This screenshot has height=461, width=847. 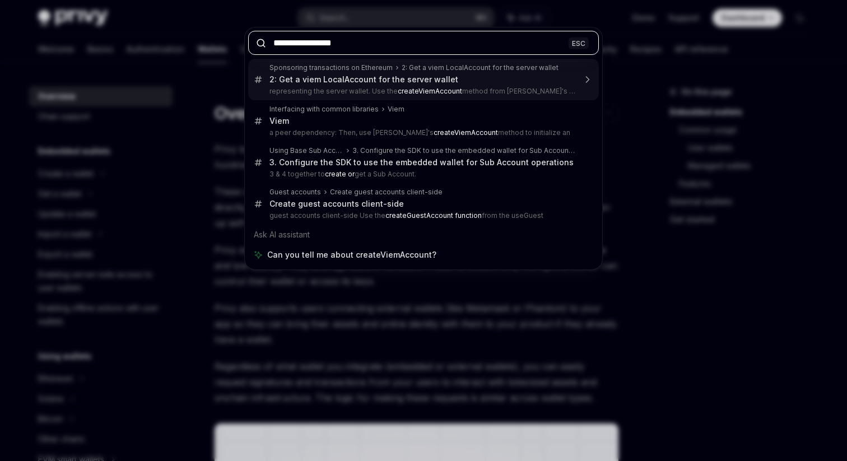 I want to click on div: Using Base Sub Accounts, so click(x=306, y=151).